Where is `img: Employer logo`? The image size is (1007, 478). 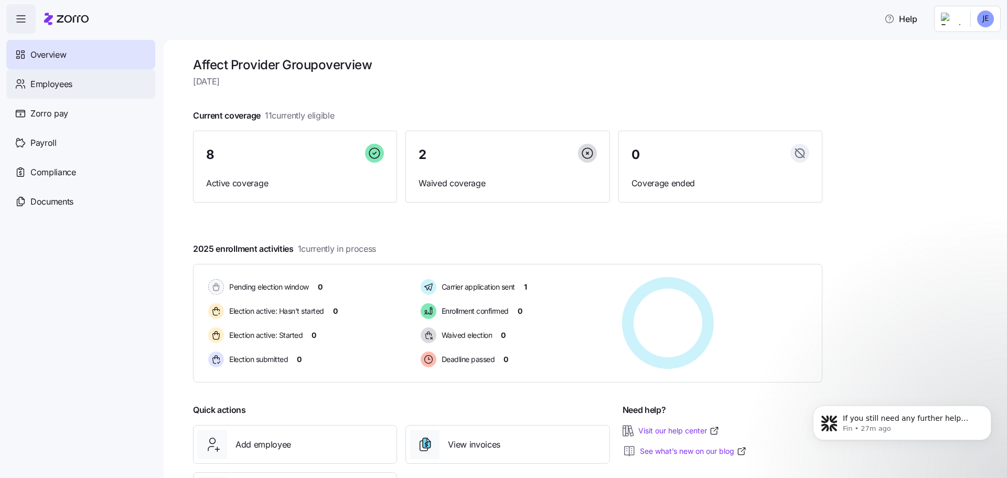
img: Employer logo is located at coordinates (951, 19).